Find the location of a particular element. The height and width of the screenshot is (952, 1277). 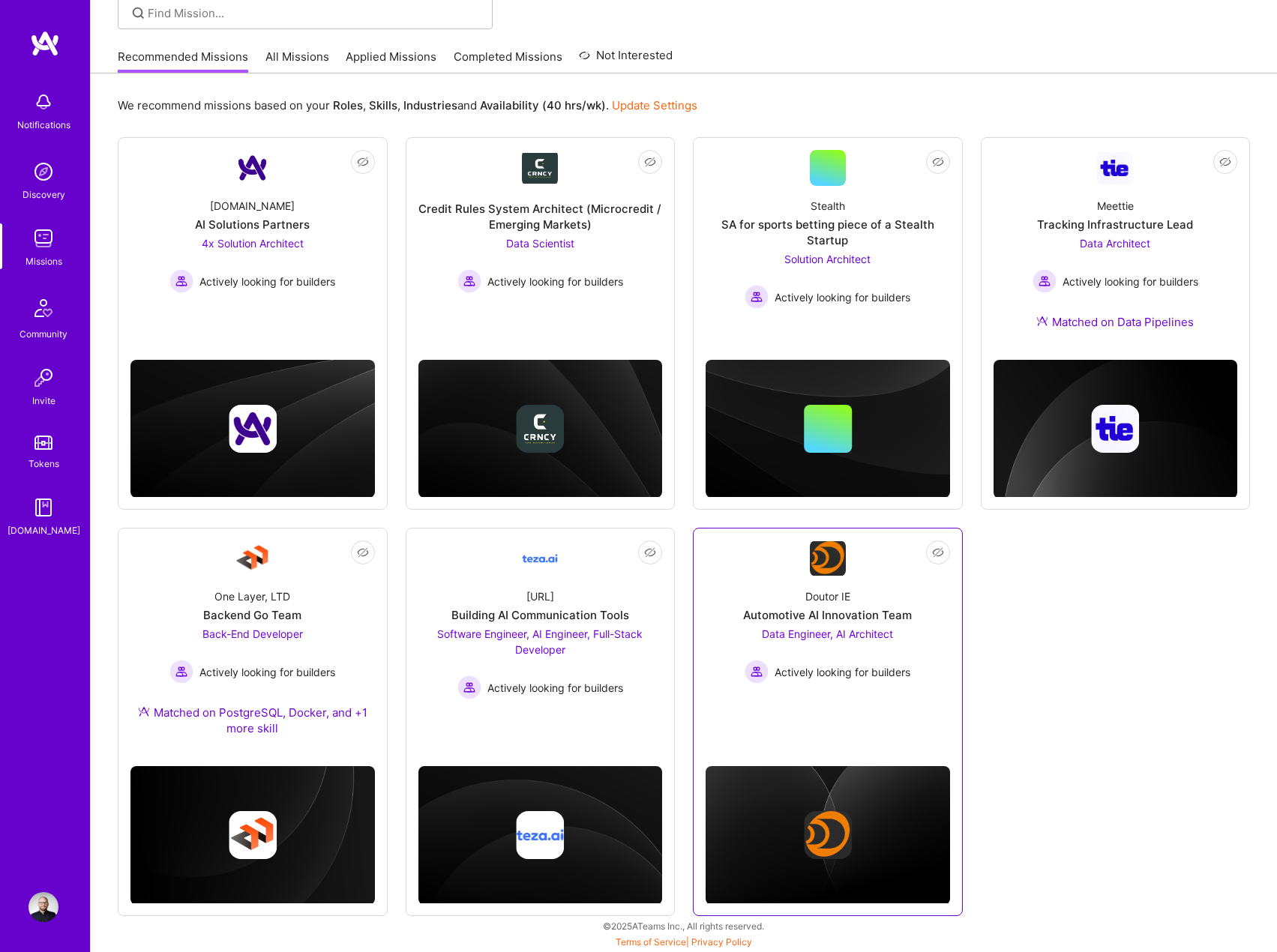

span: Software Engineer, AI Engineer, Full-Stack Developer is located at coordinates (539, 642).